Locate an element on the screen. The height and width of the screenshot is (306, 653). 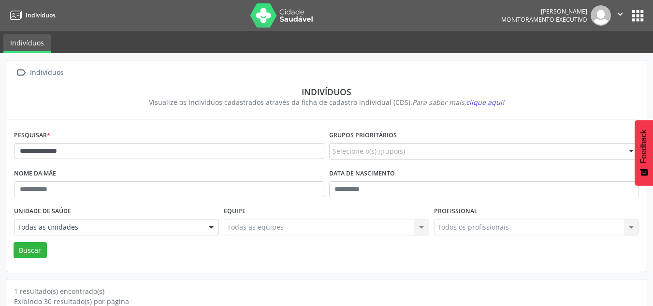
label: Pesquisar is located at coordinates (32, 135).